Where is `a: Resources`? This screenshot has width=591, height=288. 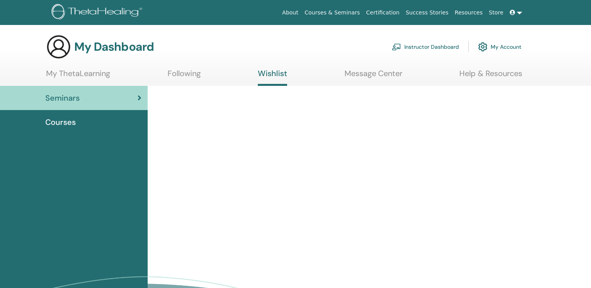
a: Resources is located at coordinates (469, 13).